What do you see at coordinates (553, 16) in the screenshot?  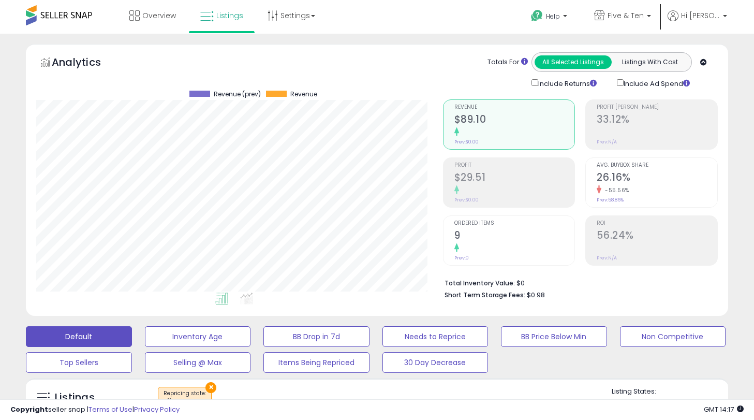 I see `span: Help` at bounding box center [553, 16].